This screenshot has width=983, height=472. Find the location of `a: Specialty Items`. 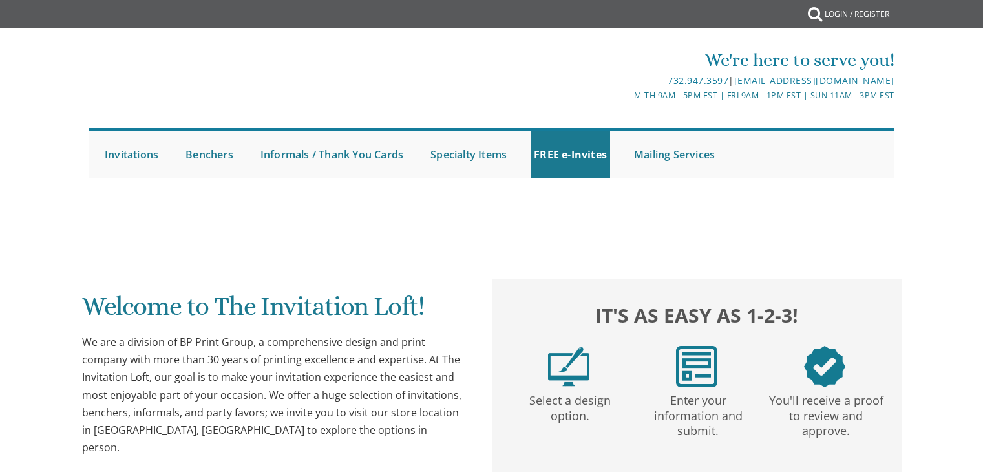

a: Specialty Items is located at coordinates (469, 154).